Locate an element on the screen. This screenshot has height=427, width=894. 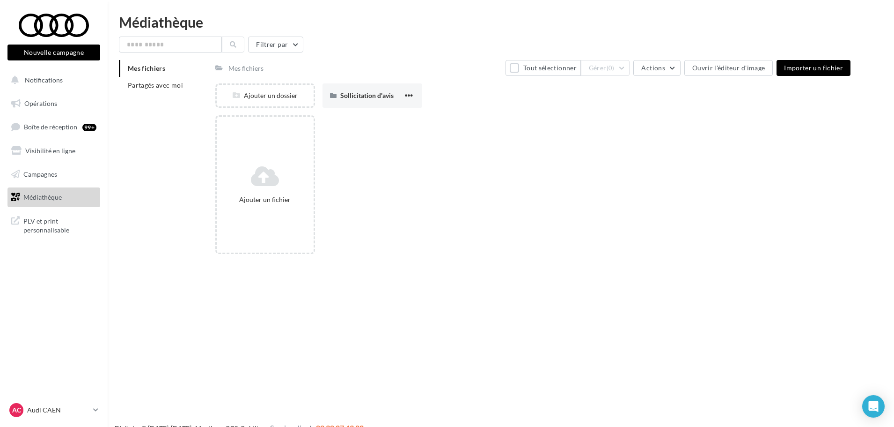
button: Nouvelle campagne is located at coordinates (54, 52).